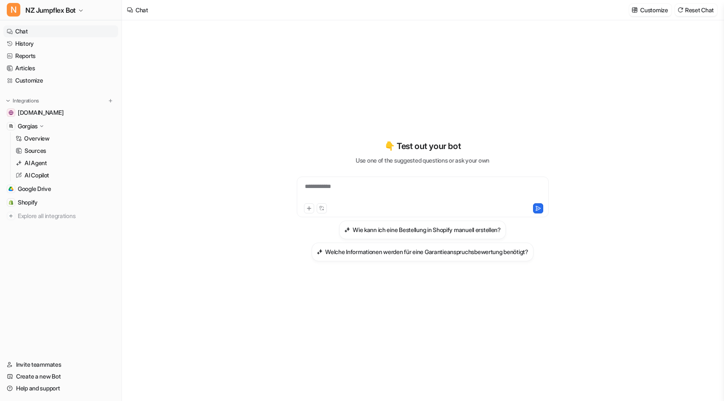 This screenshot has height=401, width=724. I want to click on img: menu_add.svg, so click(110, 101).